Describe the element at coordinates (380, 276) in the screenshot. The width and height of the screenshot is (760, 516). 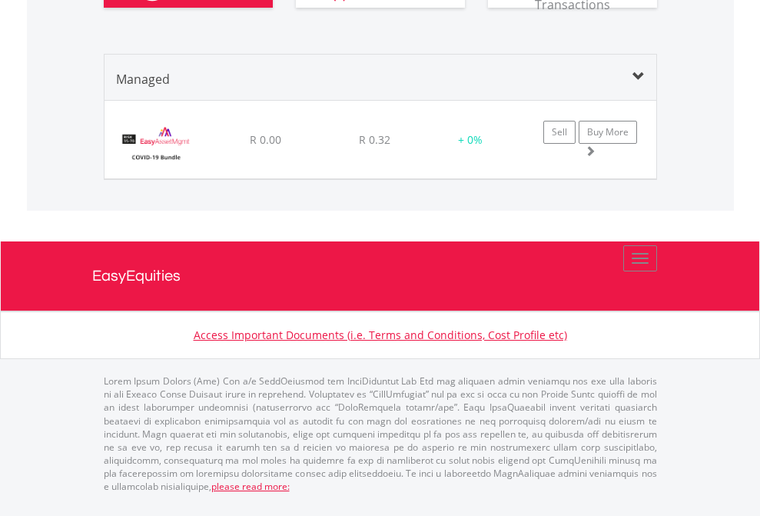
I see `a: EasyEquities` at that location.